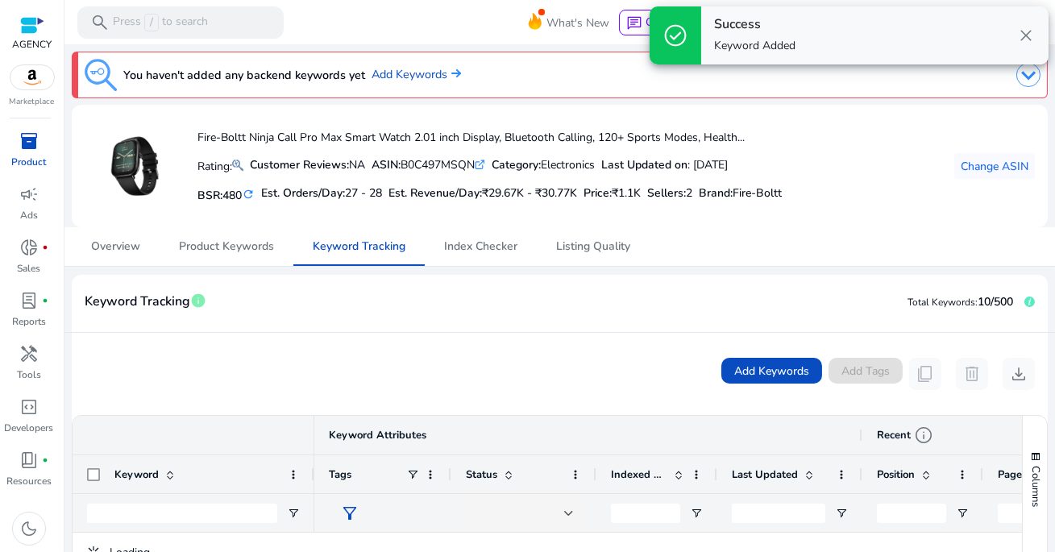  Describe the element at coordinates (232, 195) in the screenshot. I see `span: 480` at that location.